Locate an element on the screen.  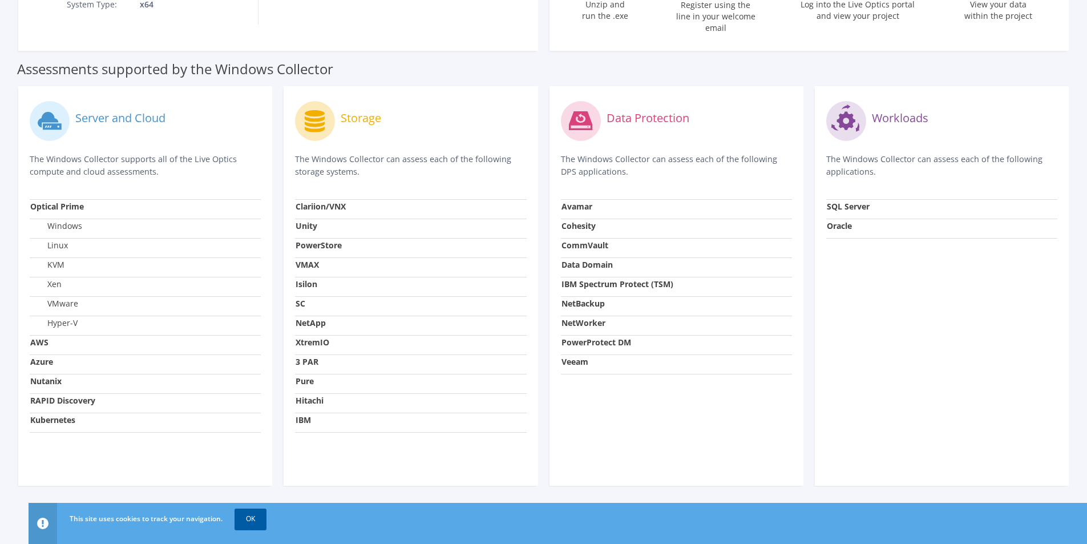
strong: Hitachi is located at coordinates (309, 400).